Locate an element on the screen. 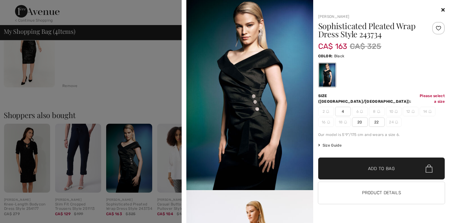 Image resolution: width=451 pixels, height=223 pixels. span: 16 is located at coordinates (326, 122).